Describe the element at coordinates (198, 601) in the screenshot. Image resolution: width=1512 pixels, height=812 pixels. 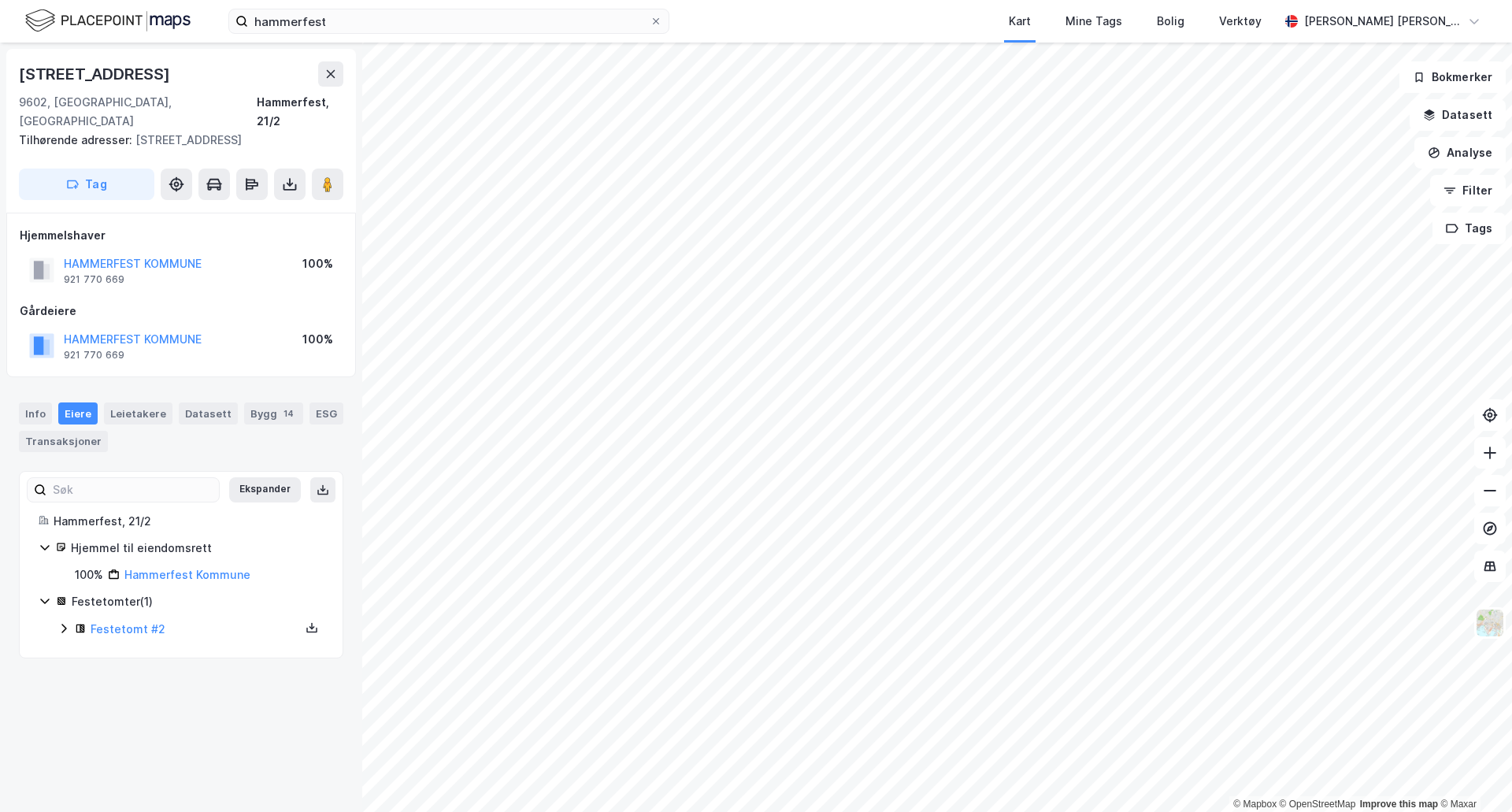
I see `div: Festetomter ( 1 )` at that location.